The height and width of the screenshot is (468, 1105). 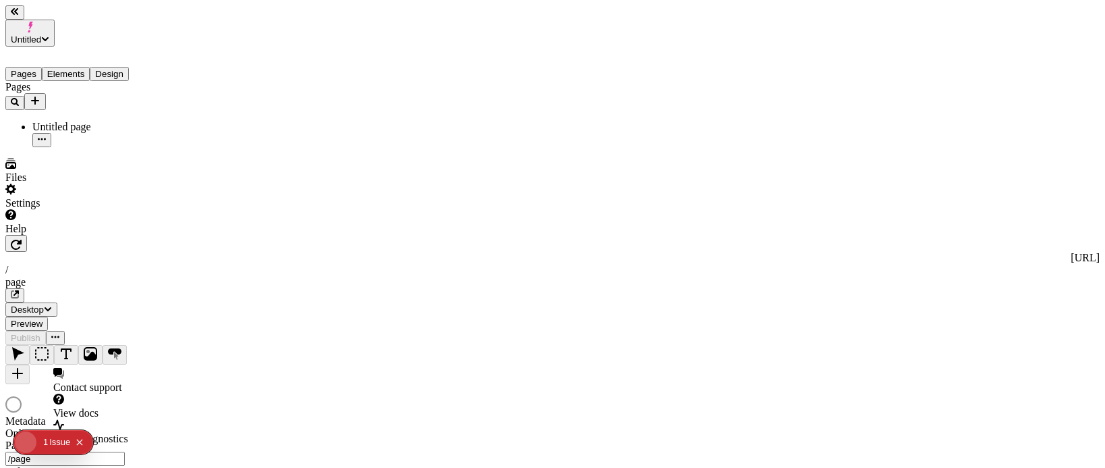 I want to click on button: Box, so click(x=42, y=354).